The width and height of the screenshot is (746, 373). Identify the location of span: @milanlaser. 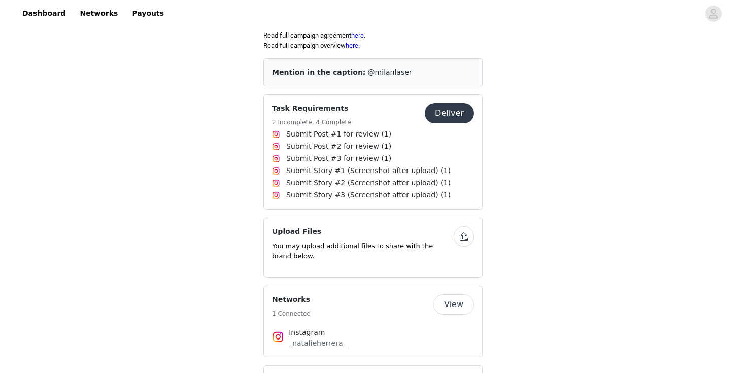
(389, 72).